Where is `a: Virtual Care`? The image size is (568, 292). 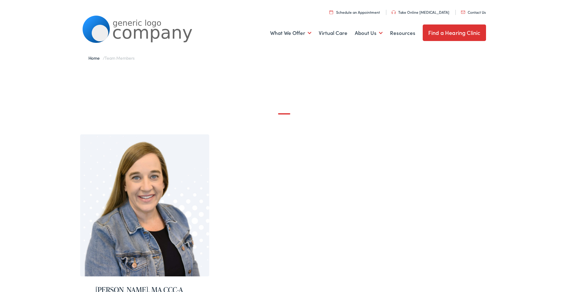
a: Virtual Care is located at coordinates (333, 33).